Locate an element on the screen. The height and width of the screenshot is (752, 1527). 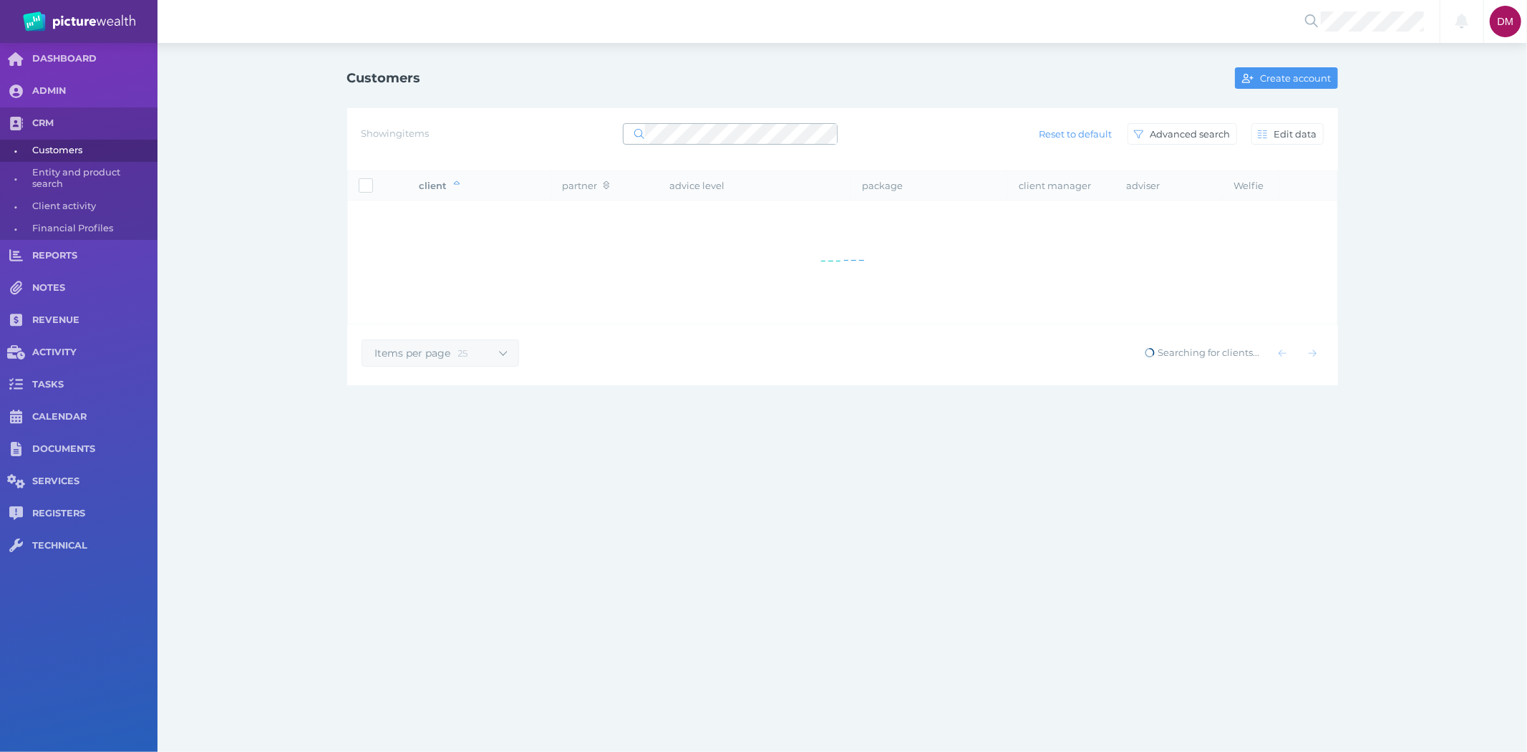
span: client is located at coordinates (440, 185).